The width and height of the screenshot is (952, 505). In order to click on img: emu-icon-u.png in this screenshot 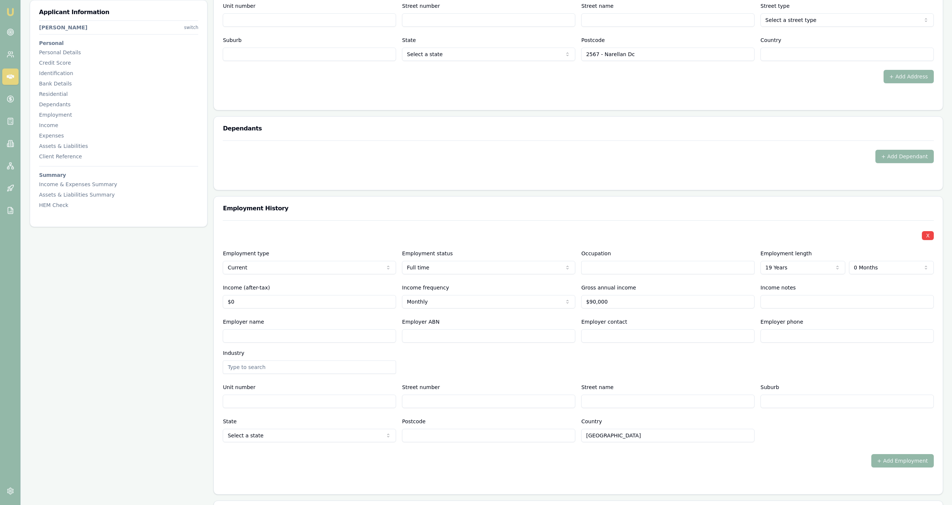, I will do `click(10, 12)`.